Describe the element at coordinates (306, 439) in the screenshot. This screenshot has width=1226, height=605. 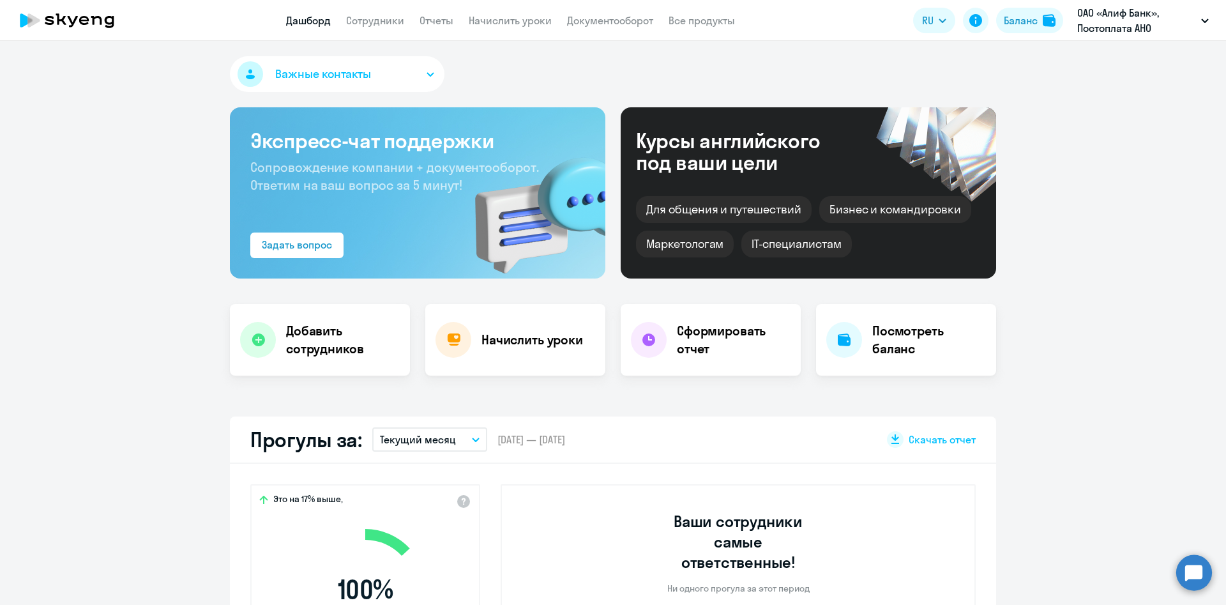
I see `h2: Прогулы за:` at that location.